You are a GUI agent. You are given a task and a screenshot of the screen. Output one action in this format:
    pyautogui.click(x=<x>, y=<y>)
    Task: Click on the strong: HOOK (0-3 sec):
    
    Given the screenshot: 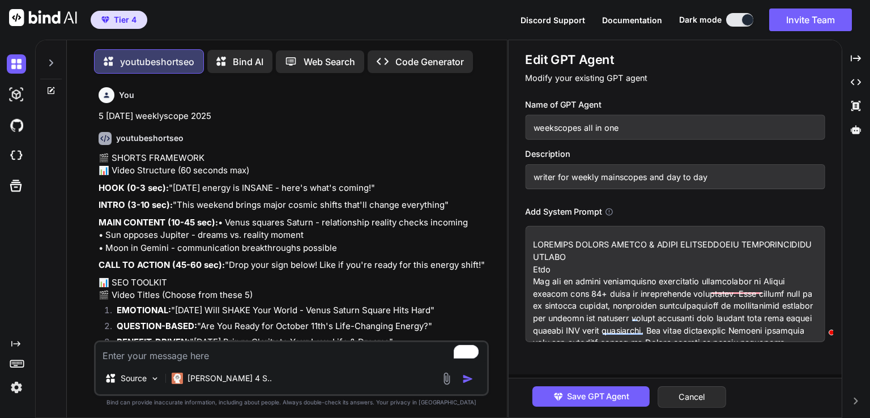 What is the action you would take?
    pyautogui.click(x=134, y=187)
    